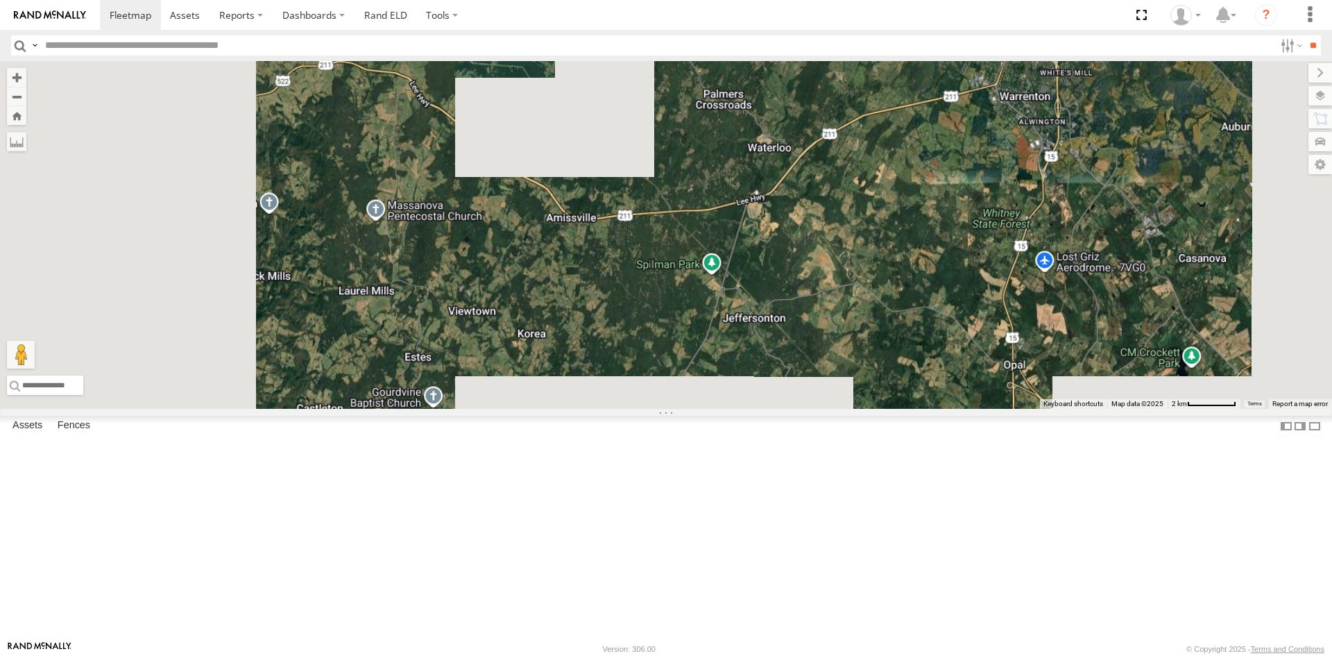 The height and width of the screenshot is (656, 1332). I want to click on button: Zoom in, so click(17, 77).